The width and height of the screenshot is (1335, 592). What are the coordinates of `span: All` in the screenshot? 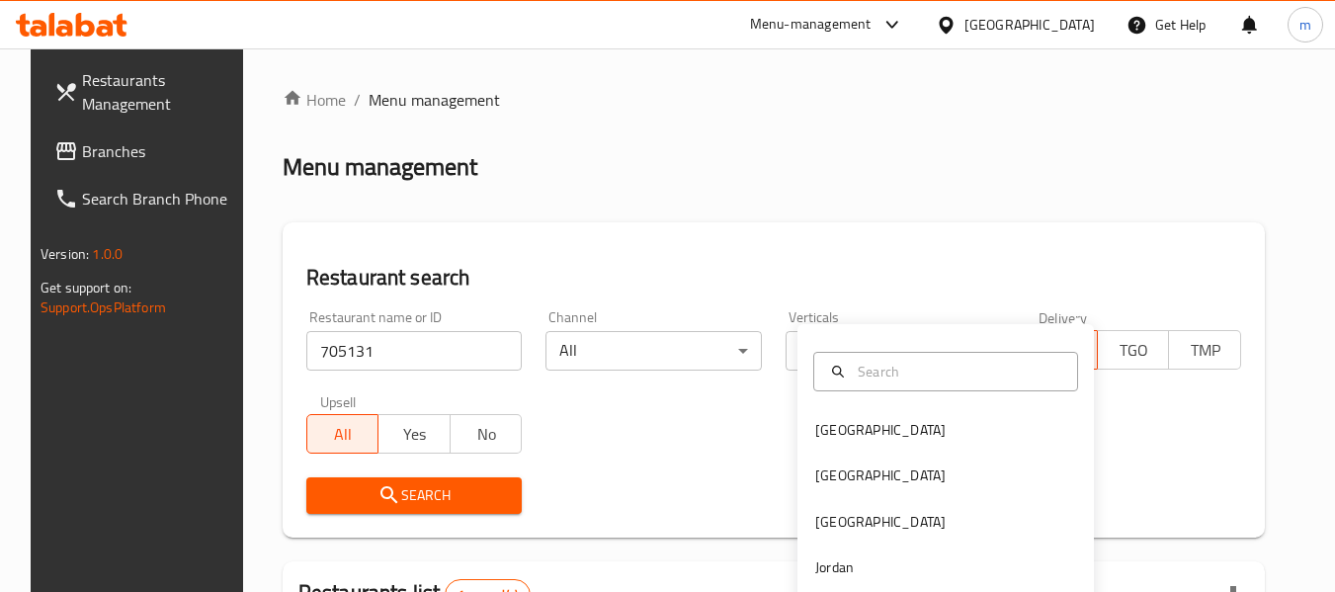 It's located at (343, 434).